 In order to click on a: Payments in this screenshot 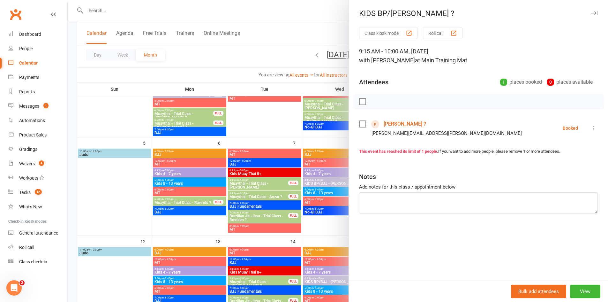, I will do `click(38, 77)`.